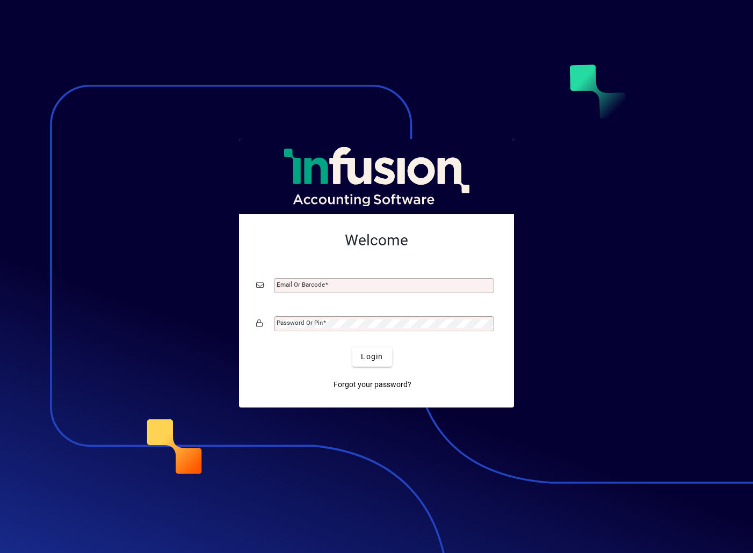 This screenshot has height=553, width=753. Describe the element at coordinates (301, 285) in the screenshot. I see `mat-label: Email or Barcode` at that location.